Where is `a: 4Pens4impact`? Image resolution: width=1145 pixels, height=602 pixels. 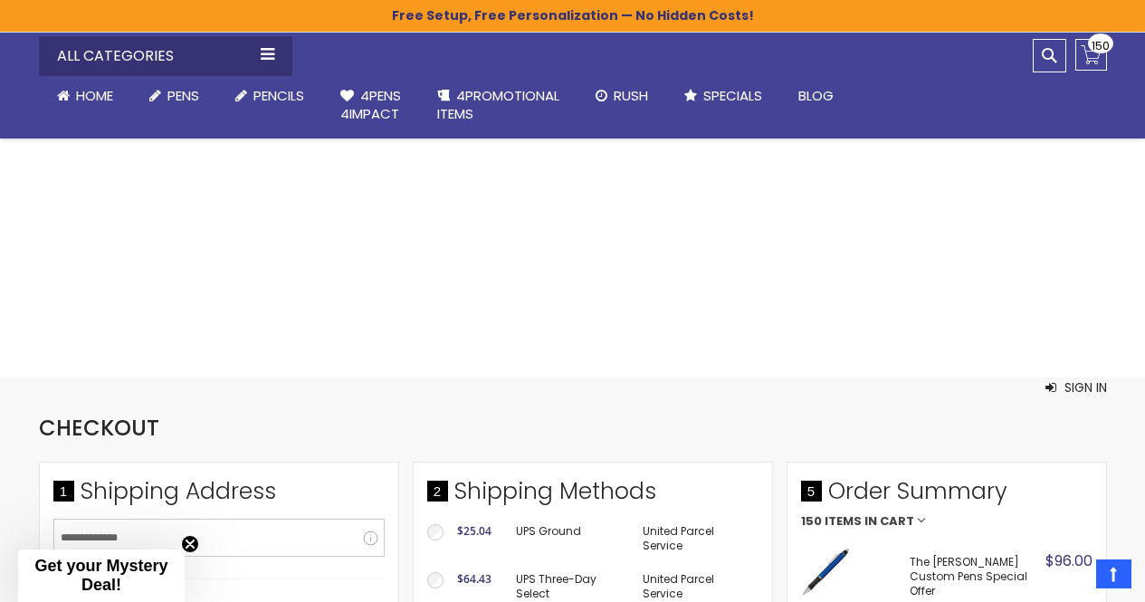
a: 4Pens4impact is located at coordinates (370, 105).